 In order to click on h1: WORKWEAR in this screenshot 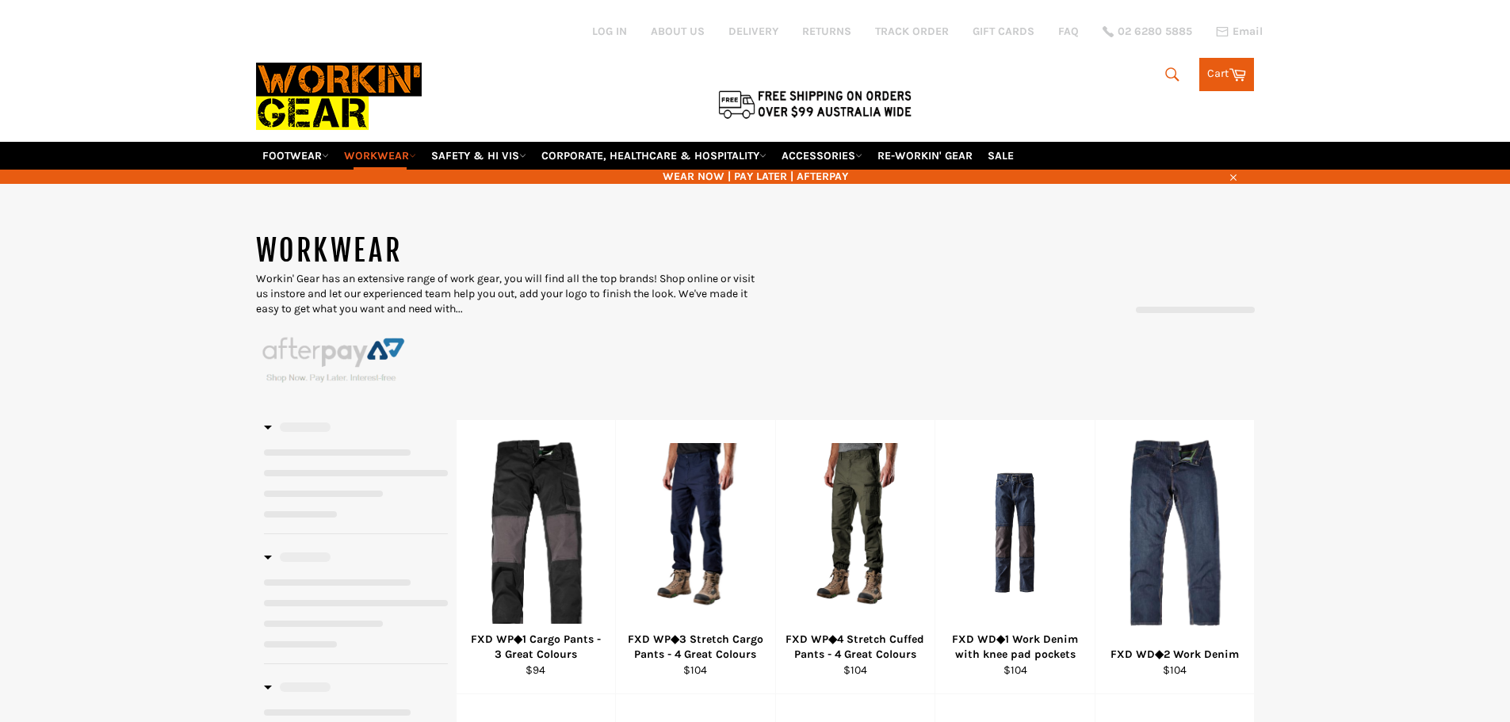, I will do `click(506, 251)`.